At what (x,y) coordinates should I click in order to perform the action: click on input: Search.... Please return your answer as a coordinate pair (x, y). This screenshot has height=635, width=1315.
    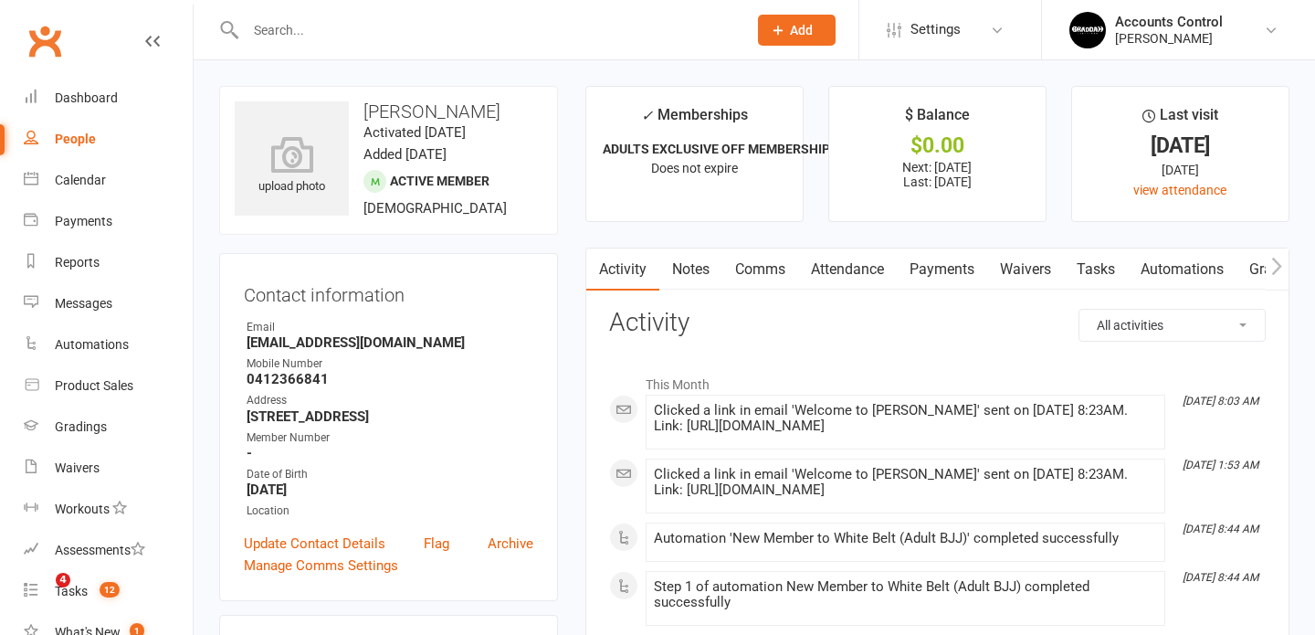
    Looking at the image, I should click on (487, 30).